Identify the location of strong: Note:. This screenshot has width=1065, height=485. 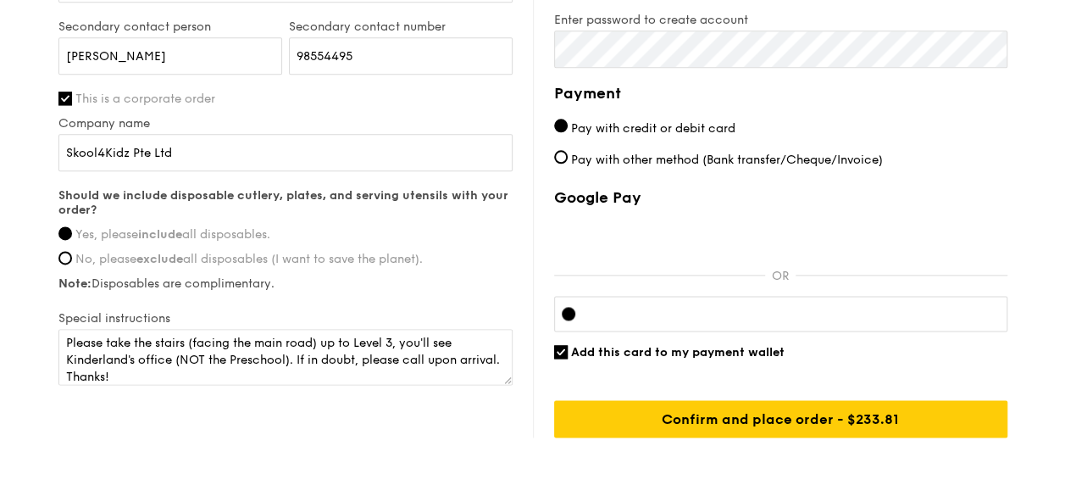
(75, 283).